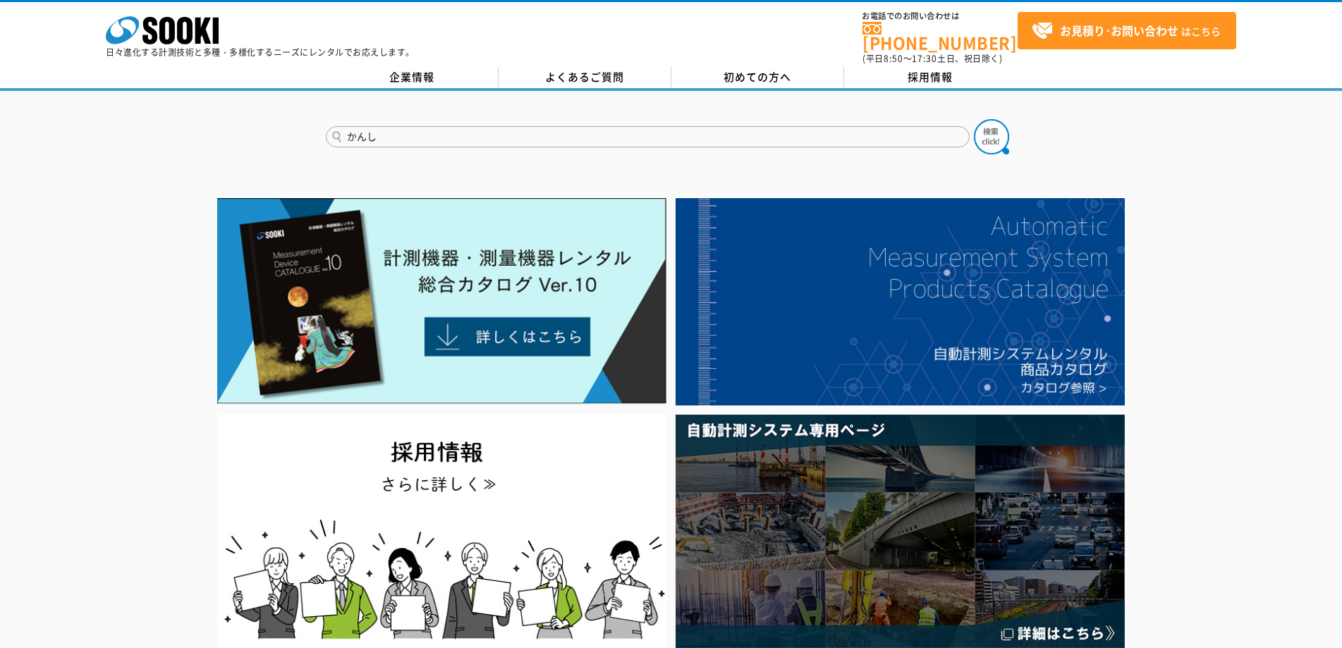 The image size is (1342, 648). Describe the element at coordinates (924, 59) in the screenshot. I see `span: 17:30` at that location.